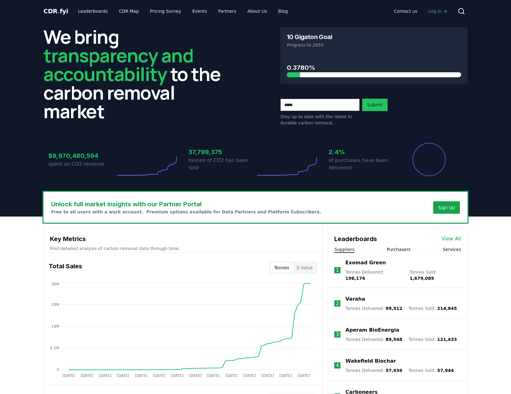  I want to click on a: Sign Up, so click(446, 207).